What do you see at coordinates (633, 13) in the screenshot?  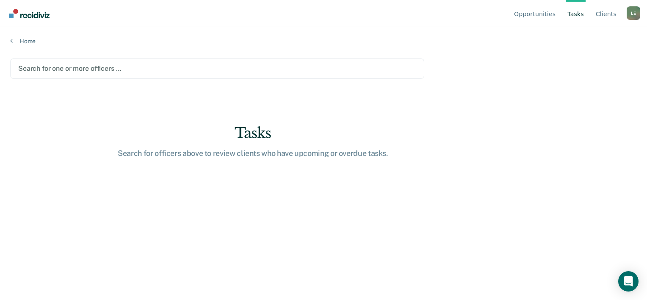 I see `div: L E` at bounding box center [633, 13].